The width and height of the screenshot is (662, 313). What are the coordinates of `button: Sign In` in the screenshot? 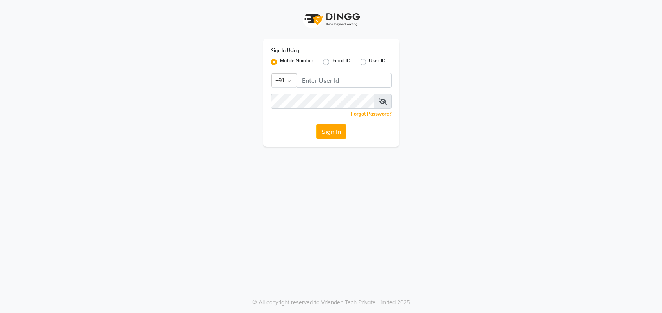 It's located at (331, 131).